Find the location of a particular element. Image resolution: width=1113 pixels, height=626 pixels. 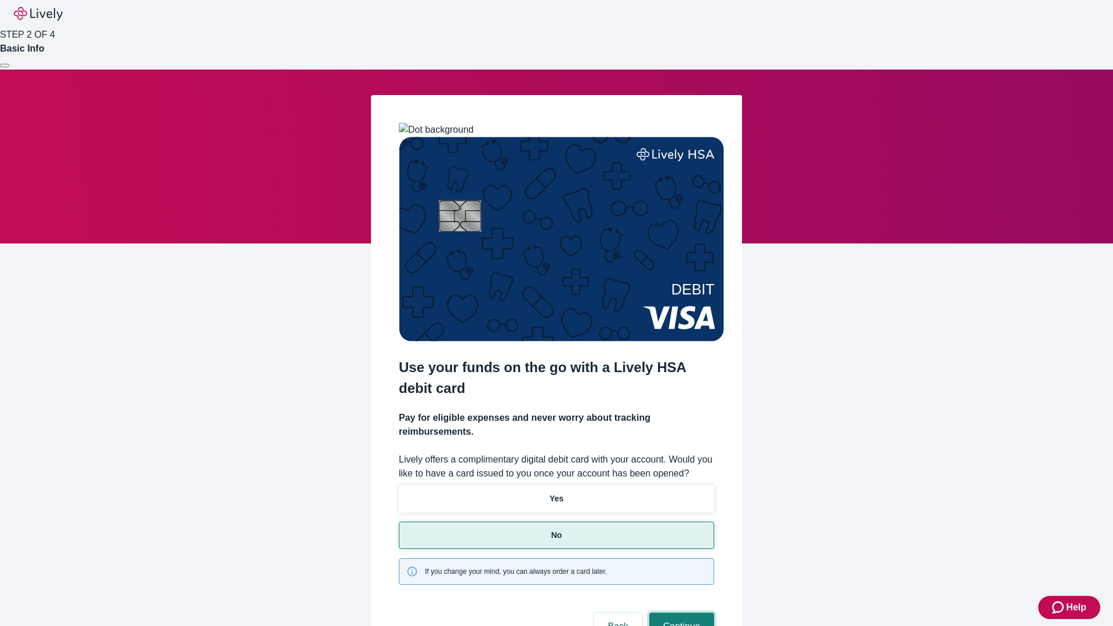

button: Zendesk support iconHelp is located at coordinates (1069, 608).